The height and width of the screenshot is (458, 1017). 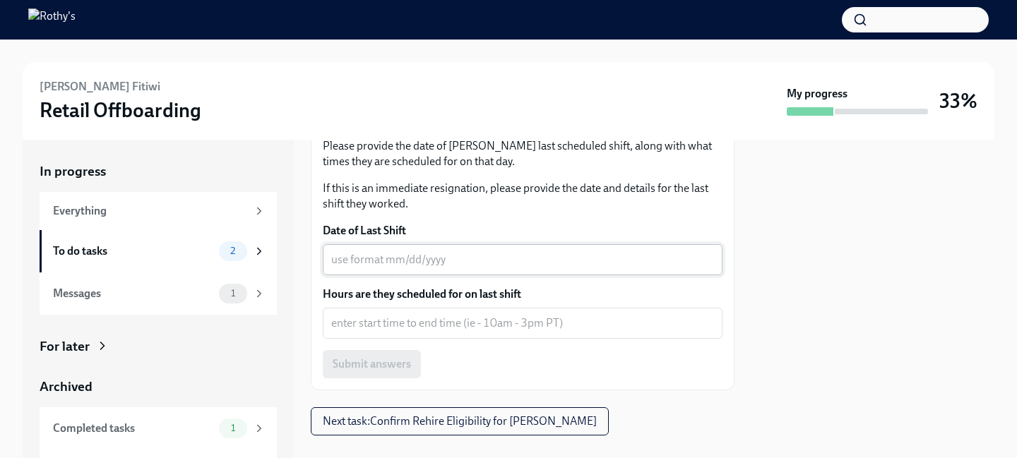 What do you see at coordinates (158, 251) in the screenshot?
I see `a: To do tasks2` at bounding box center [158, 251].